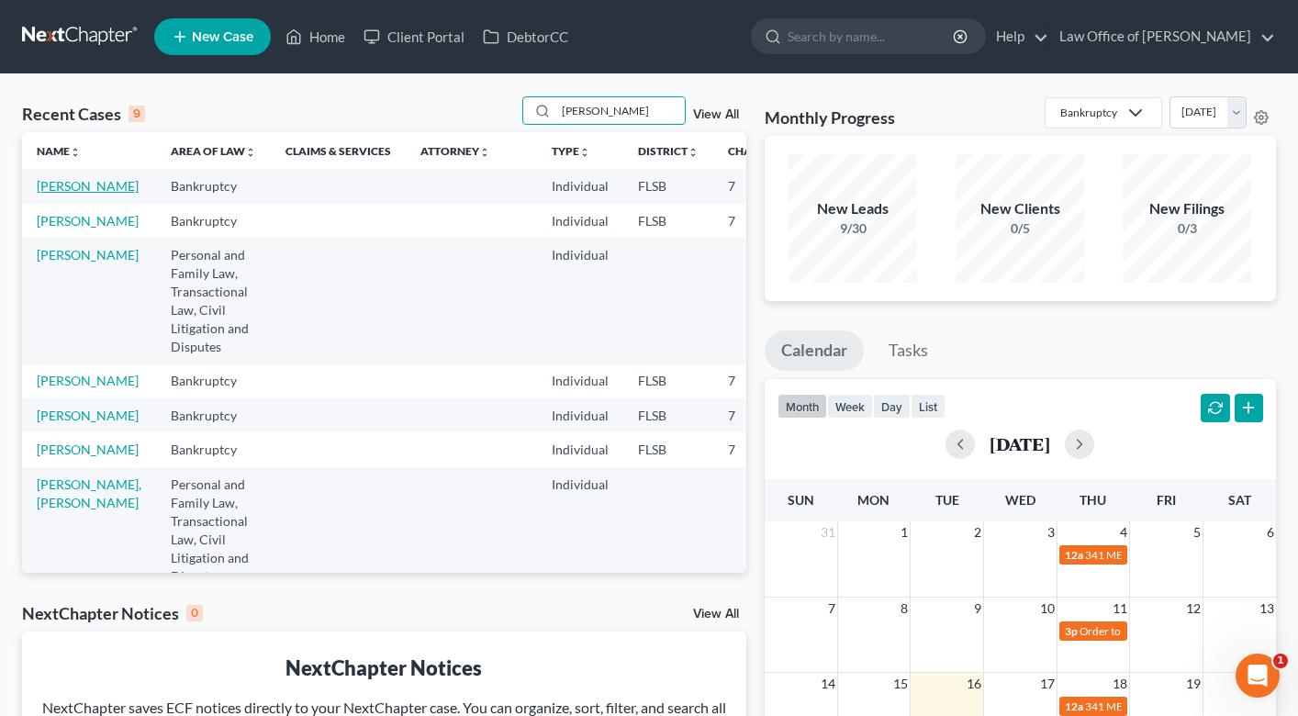 The image size is (1298, 716). I want to click on span: Sun, so click(800, 499).